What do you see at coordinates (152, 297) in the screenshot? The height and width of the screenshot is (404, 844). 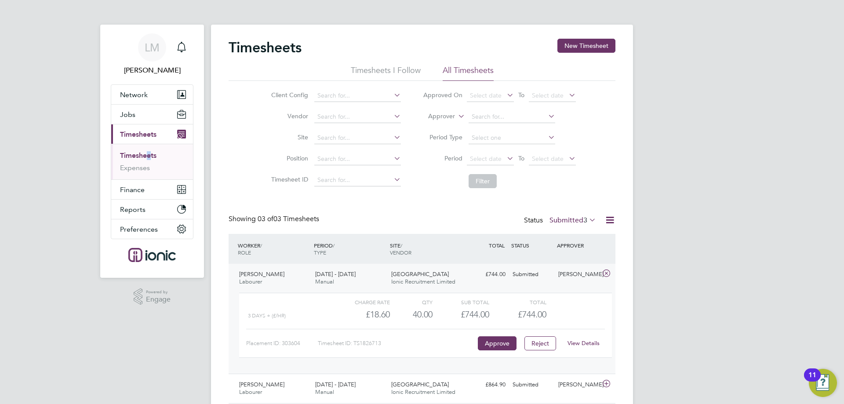 I see `a: Powered byEngage` at bounding box center [152, 297].